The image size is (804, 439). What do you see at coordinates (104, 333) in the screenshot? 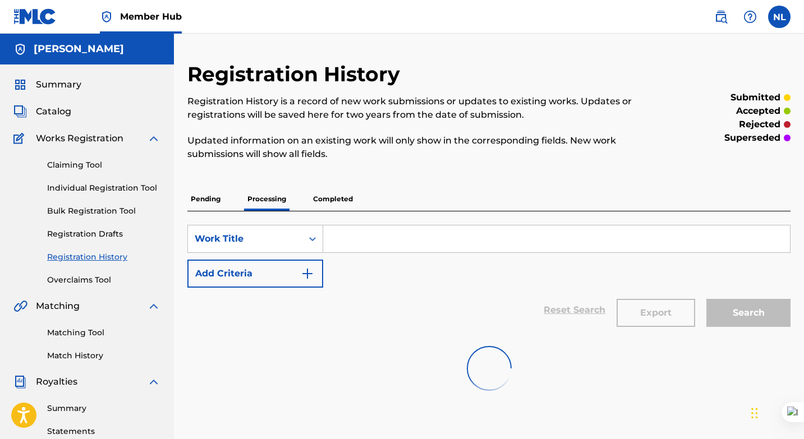
I see `a: Matching Tool` at bounding box center [104, 333].